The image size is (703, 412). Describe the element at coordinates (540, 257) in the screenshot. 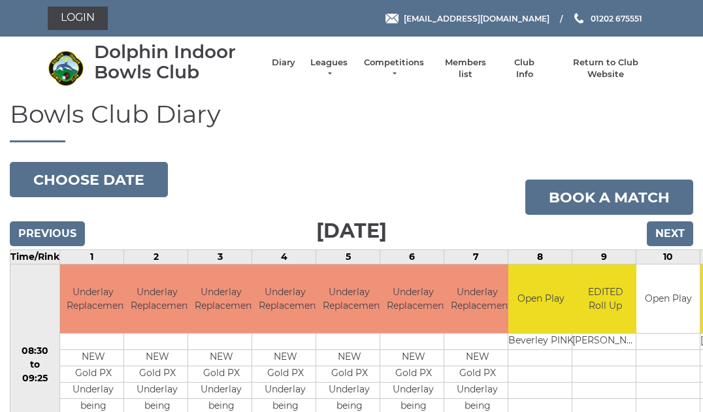

I see `td: 8` at that location.